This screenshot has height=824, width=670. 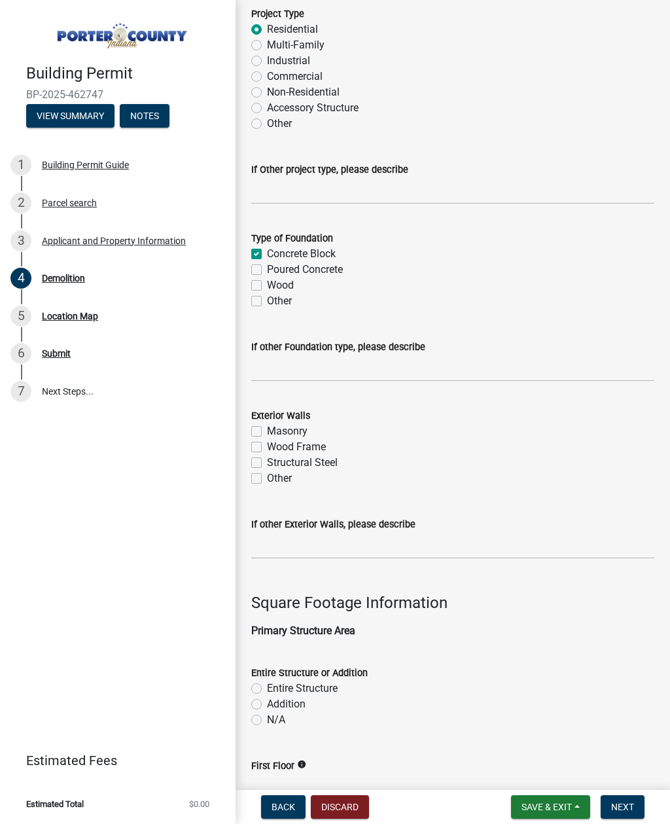 What do you see at coordinates (21, 316) in the screenshot?
I see `div: 5` at bounding box center [21, 316].